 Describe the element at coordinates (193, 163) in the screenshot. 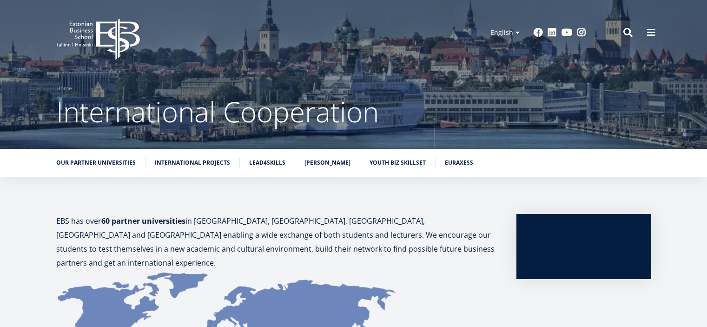

I see `a: International Projects` at that location.